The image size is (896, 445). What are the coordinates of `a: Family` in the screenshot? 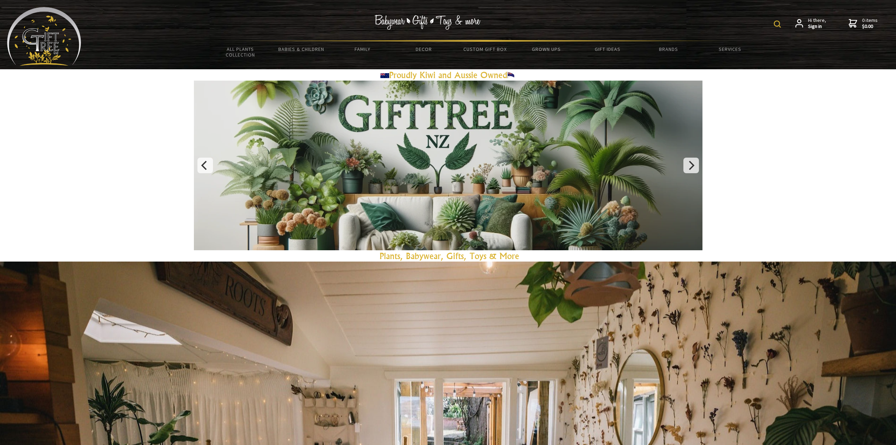 It's located at (363, 49).